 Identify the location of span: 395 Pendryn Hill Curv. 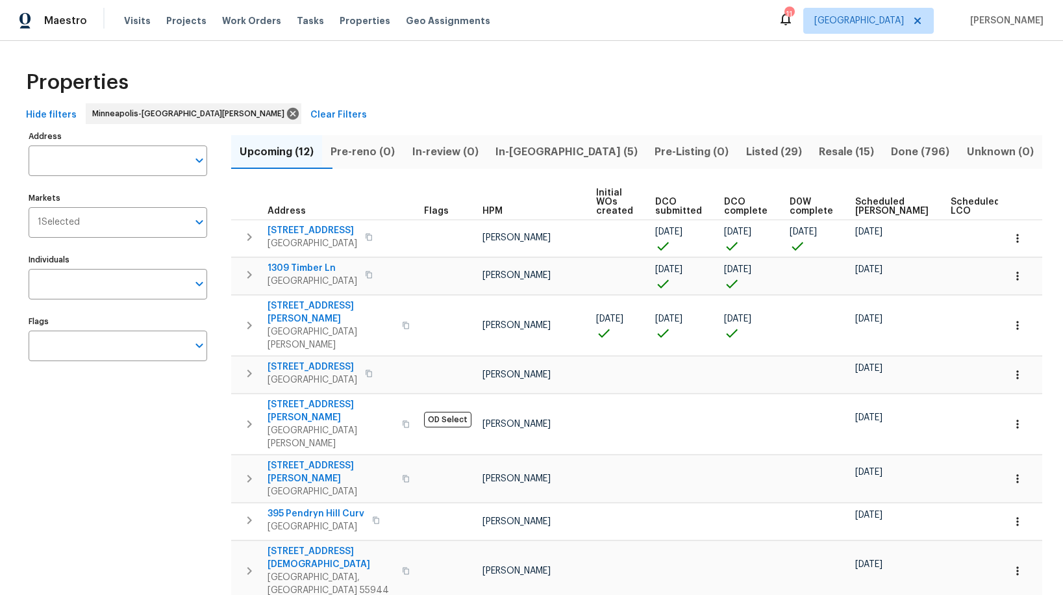
(316, 514).